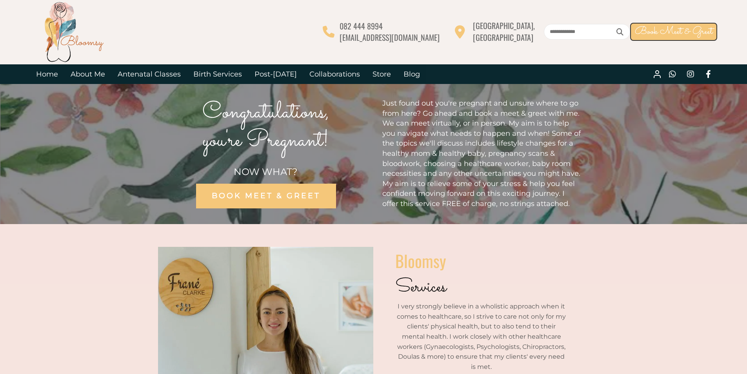 The image size is (747, 374). What do you see at coordinates (381, 74) in the screenshot?
I see `a: Store` at bounding box center [381, 74].